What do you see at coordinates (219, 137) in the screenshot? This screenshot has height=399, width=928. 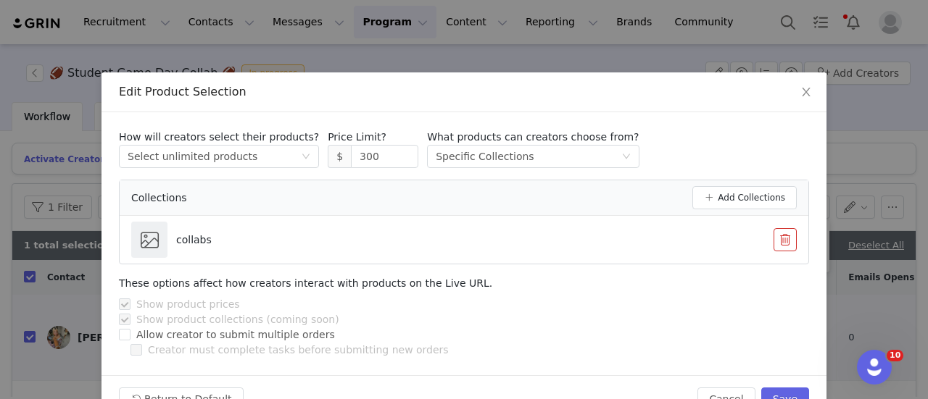 I see `p: How will creators select their products?` at bounding box center [219, 137].